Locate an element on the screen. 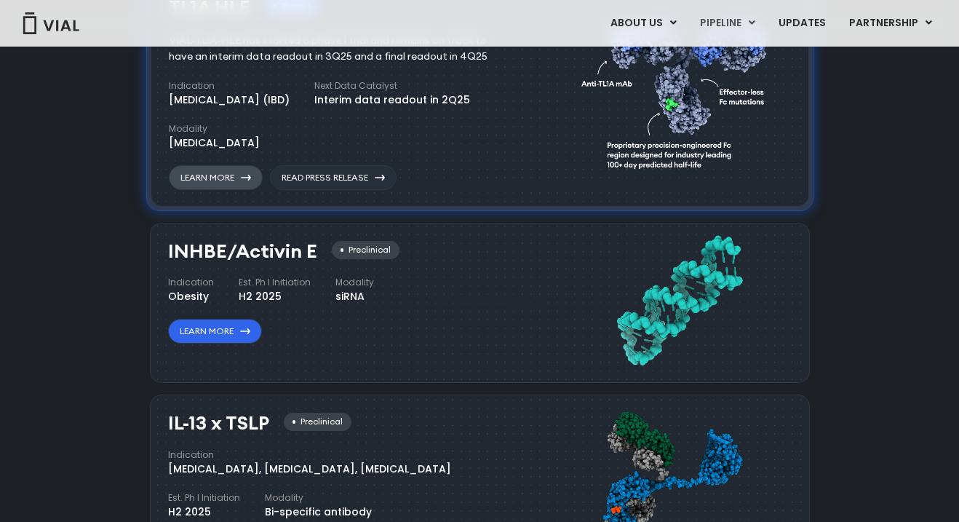  a: PARTNERSHIPMenu Toggle is located at coordinates (891, 23).